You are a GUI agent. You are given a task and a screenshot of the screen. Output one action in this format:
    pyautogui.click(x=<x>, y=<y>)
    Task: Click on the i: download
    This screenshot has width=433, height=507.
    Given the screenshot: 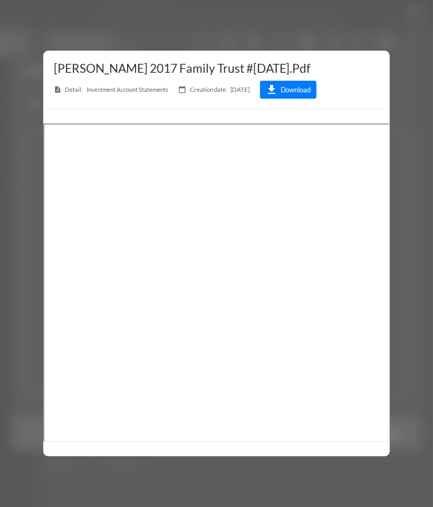 What is the action you would take?
    pyautogui.click(x=272, y=90)
    